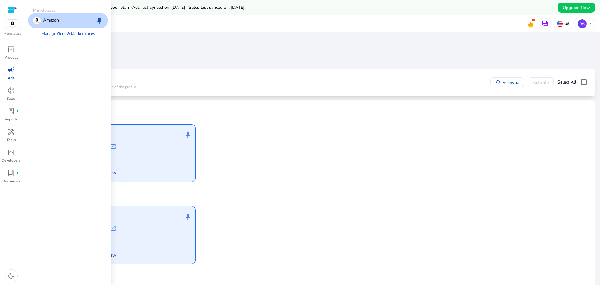  I want to click on p: Marketplace, so click(13, 34).